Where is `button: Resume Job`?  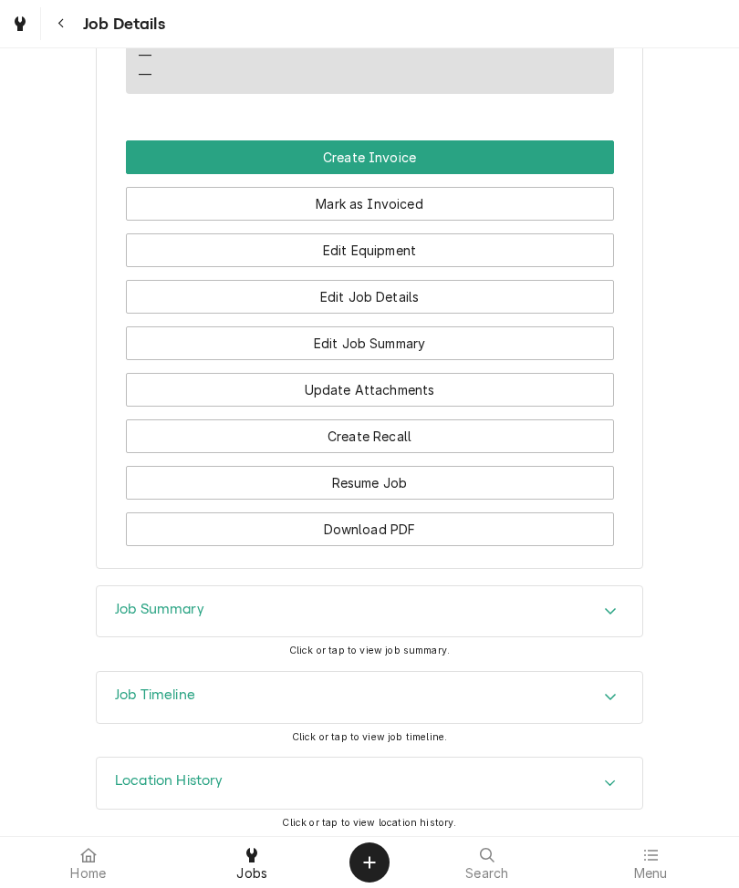
button: Resume Job is located at coordinates (369, 482).